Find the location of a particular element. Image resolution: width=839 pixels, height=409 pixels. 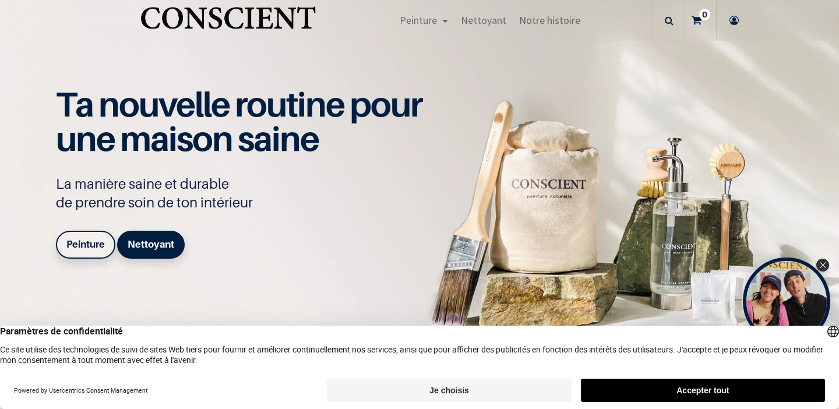

div: Close Tolstoy widget is located at coordinates (823, 265).